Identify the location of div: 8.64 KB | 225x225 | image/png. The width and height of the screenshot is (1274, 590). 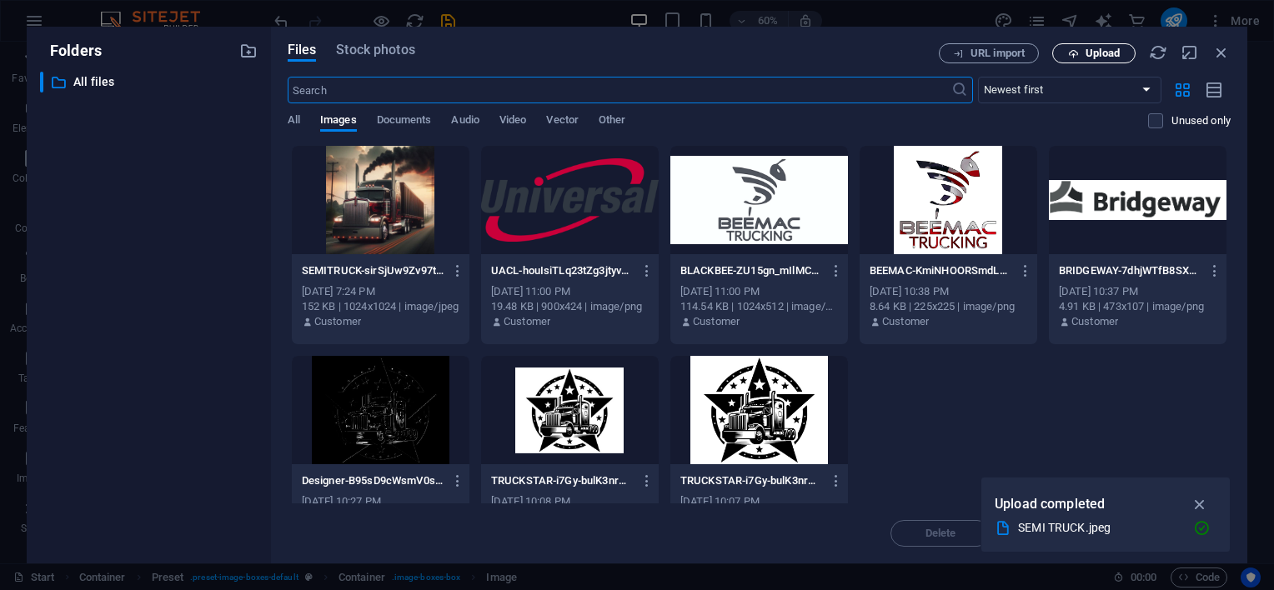
(948, 307).